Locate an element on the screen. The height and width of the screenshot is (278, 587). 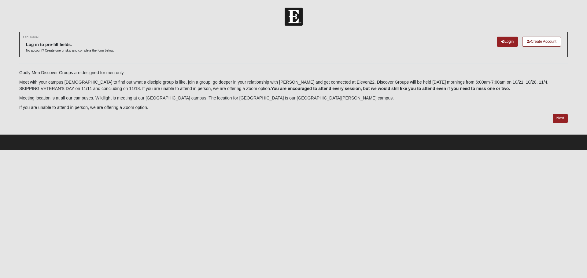
small: OPTIONAL is located at coordinates (31, 37).